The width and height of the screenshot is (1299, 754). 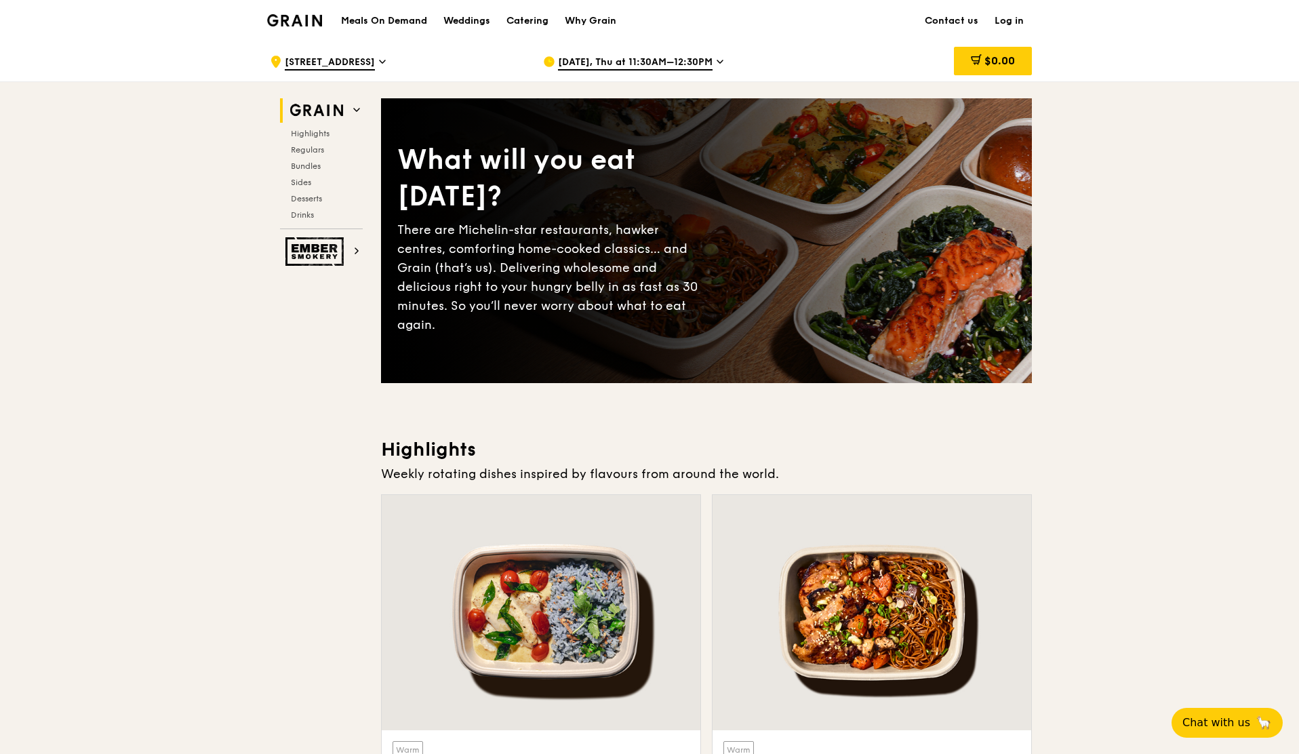 What do you see at coordinates (317, 110) in the screenshot?
I see `img: Grain web logo` at bounding box center [317, 110].